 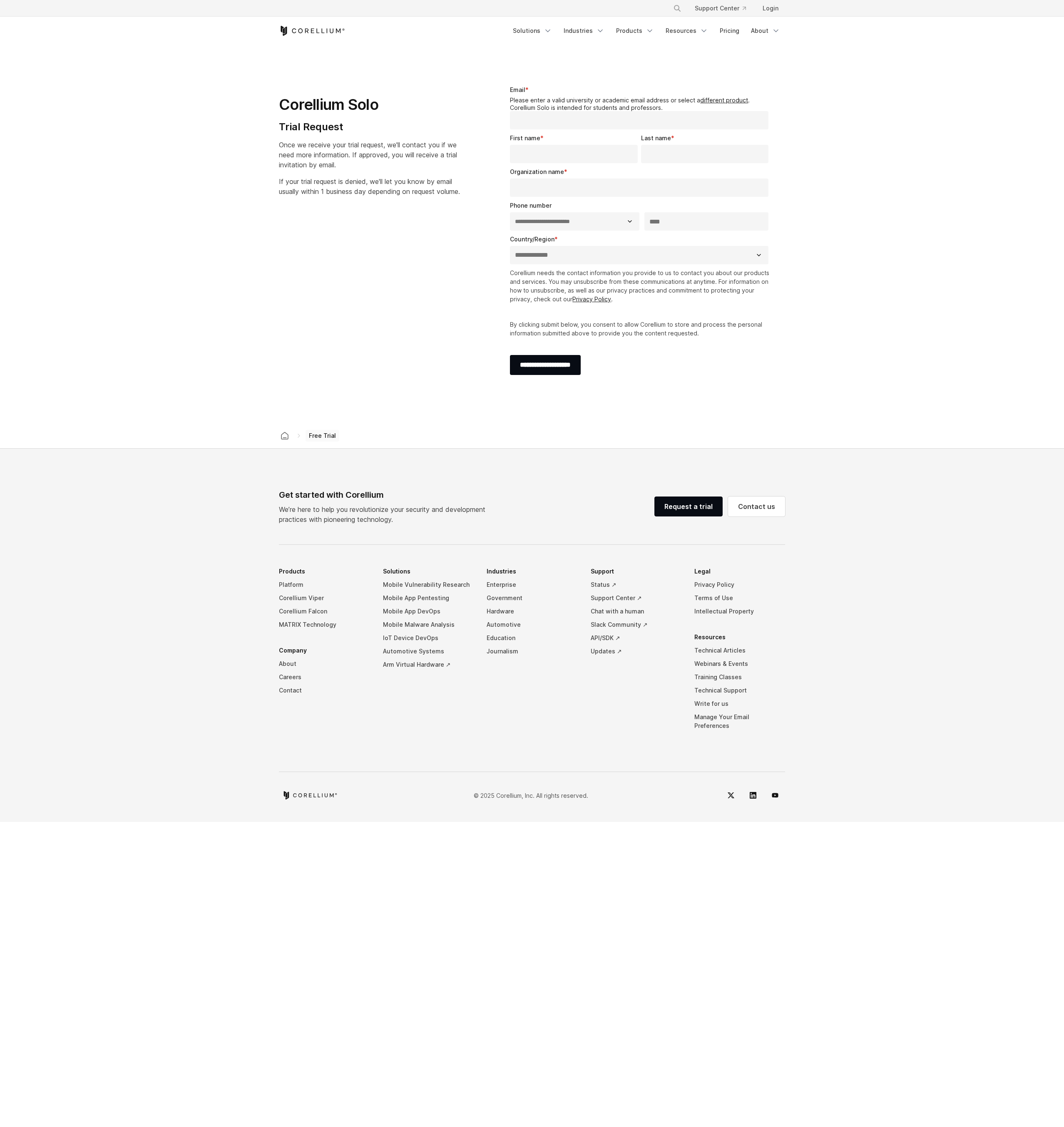 What do you see at coordinates (532, 239) in the screenshot?
I see `span: Country/Region` at bounding box center [532, 239].